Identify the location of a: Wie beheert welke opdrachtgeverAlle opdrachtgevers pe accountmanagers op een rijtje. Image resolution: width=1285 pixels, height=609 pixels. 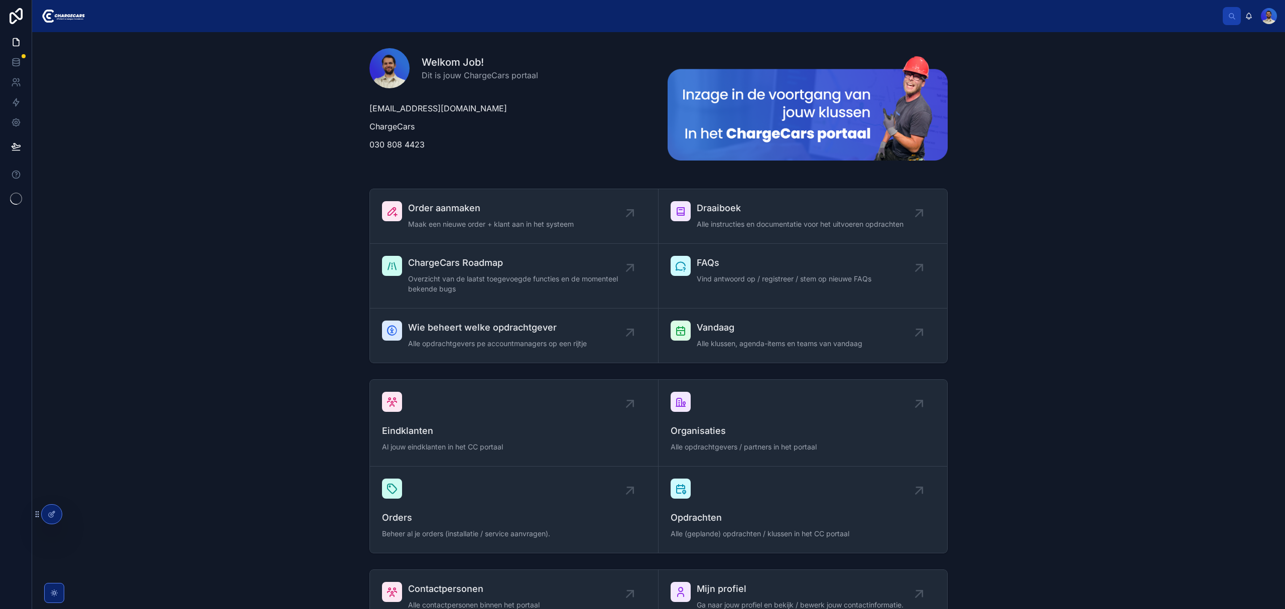
(514, 336).